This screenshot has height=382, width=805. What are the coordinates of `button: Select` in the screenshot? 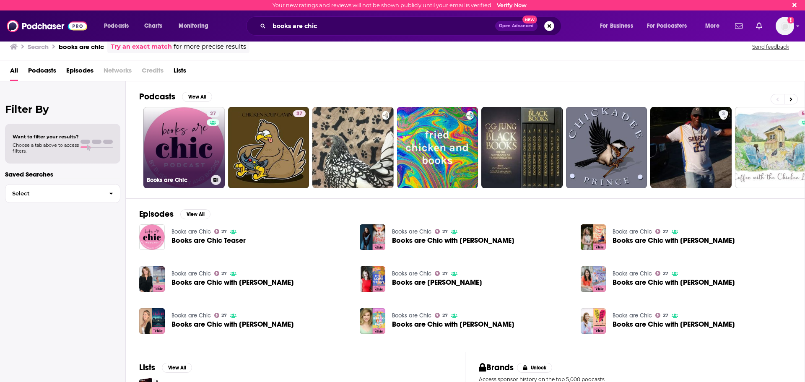 It's located at (62, 193).